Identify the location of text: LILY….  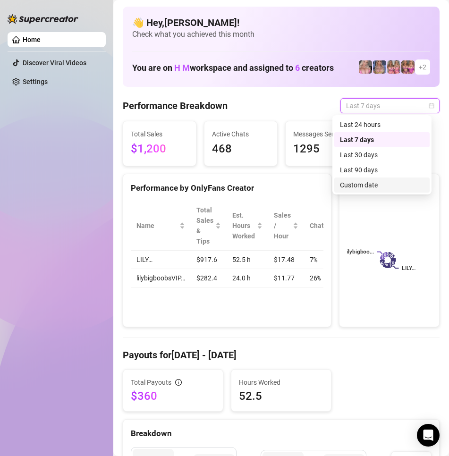
(408, 268).